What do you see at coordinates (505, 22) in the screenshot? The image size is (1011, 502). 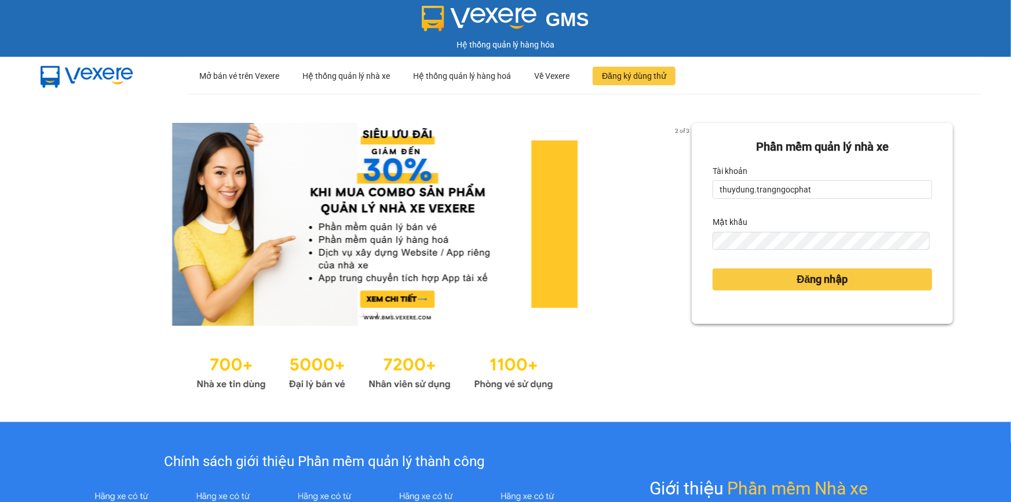 I see `a: GMS` at bounding box center [505, 22].